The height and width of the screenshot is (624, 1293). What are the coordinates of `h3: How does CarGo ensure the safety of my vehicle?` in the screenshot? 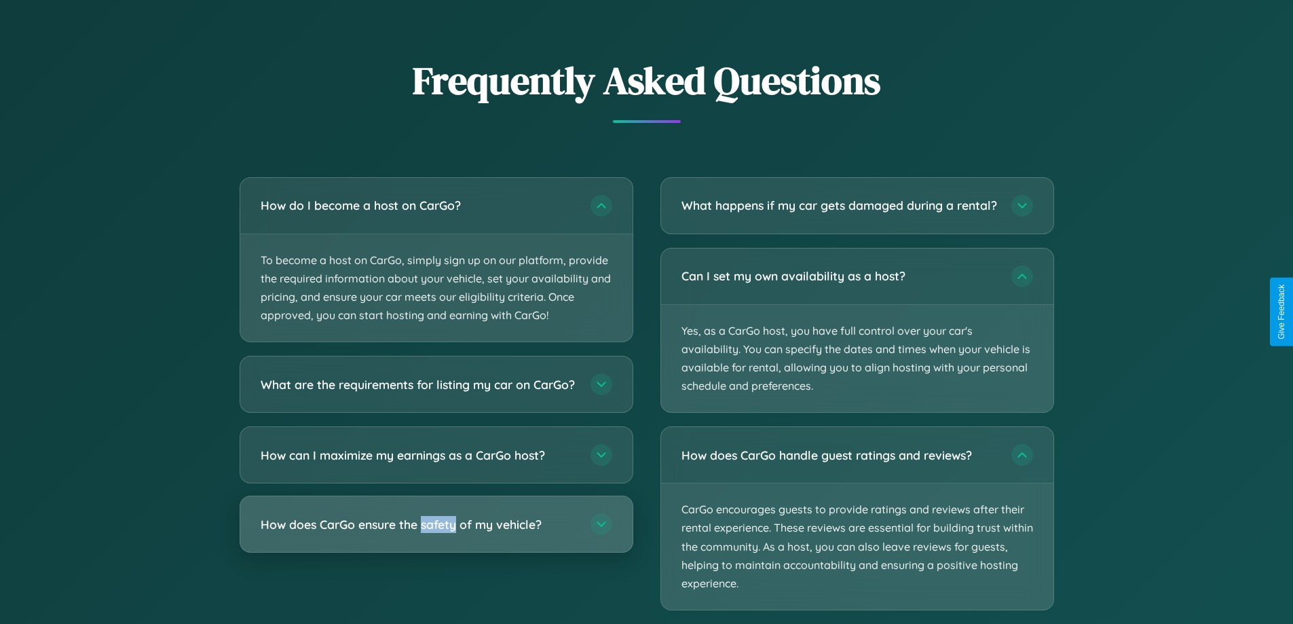 It's located at (419, 524).